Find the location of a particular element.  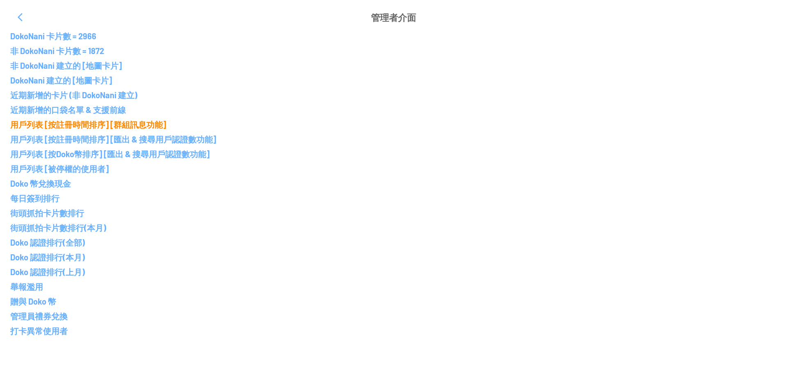

p: Doko 認證排行(本月) is located at coordinates (393, 257).